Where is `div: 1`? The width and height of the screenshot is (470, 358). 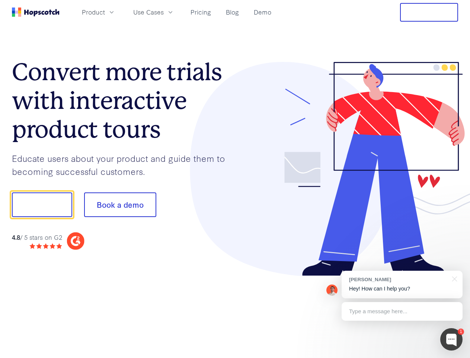 div: 1 is located at coordinates (461, 331).